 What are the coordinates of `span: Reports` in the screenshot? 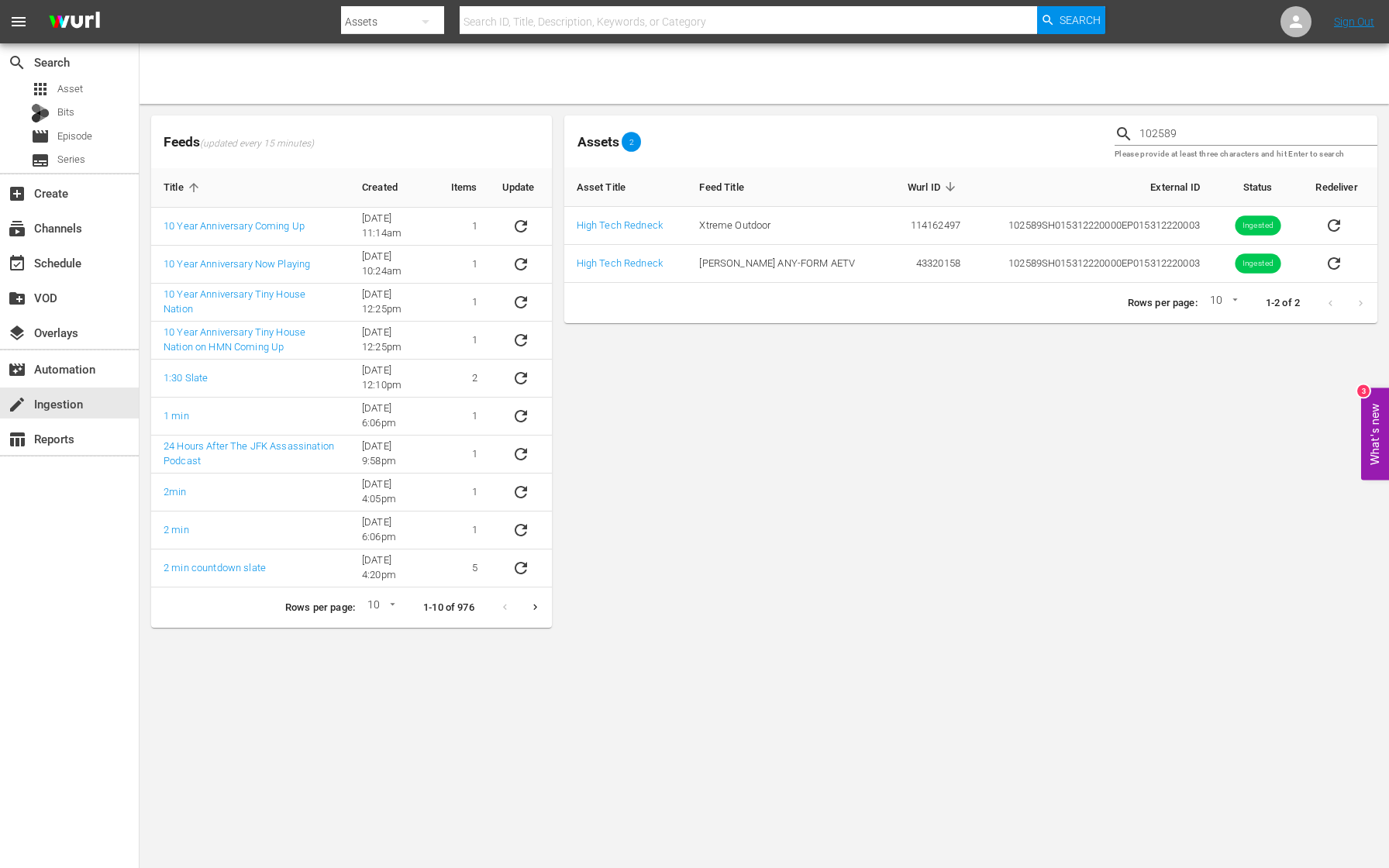 It's located at (17, 439).